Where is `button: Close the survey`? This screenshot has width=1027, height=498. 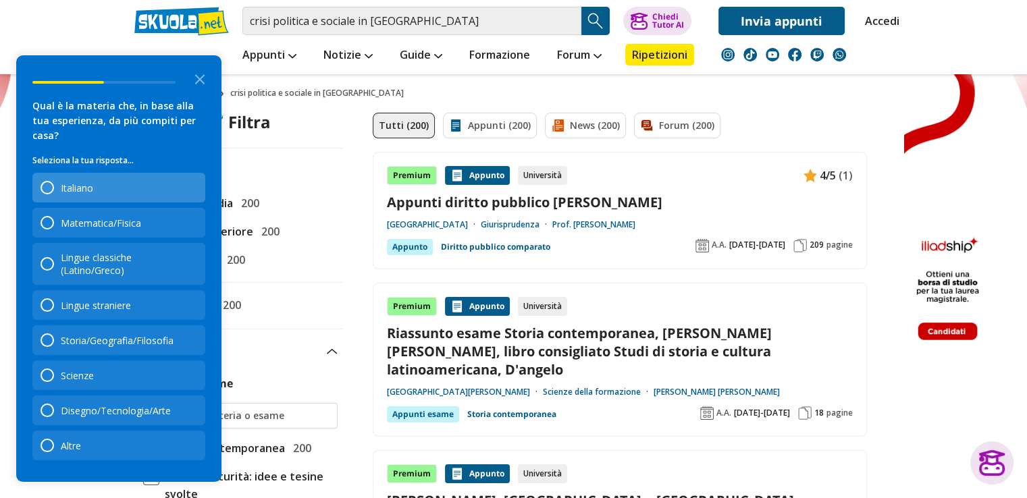
button: Close the survey is located at coordinates (200, 78).